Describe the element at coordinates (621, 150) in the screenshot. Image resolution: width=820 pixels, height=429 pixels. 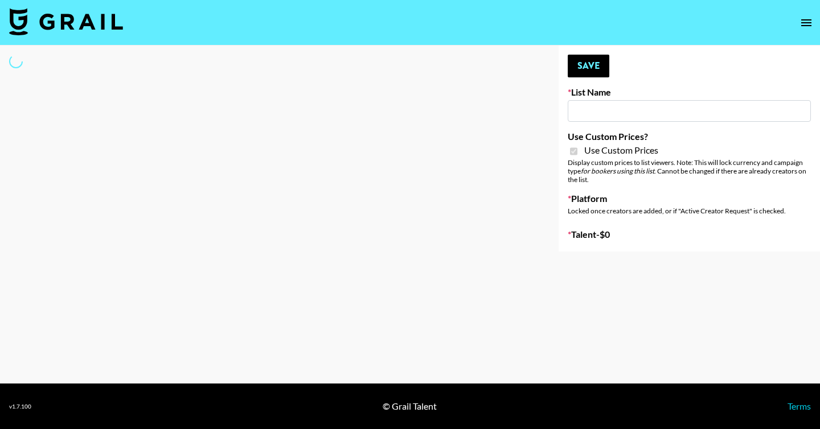
I see `span: Use Custom Prices` at that location.